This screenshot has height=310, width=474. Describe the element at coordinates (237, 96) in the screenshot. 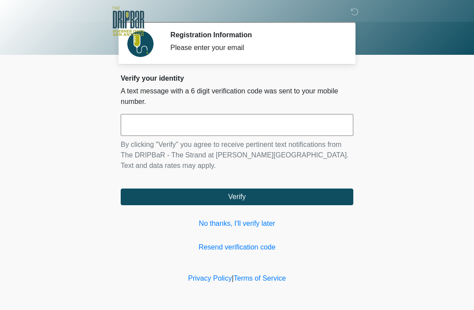

I see `p: A text message with a 6 digit verification code was sent to your mobile number.` at that location.